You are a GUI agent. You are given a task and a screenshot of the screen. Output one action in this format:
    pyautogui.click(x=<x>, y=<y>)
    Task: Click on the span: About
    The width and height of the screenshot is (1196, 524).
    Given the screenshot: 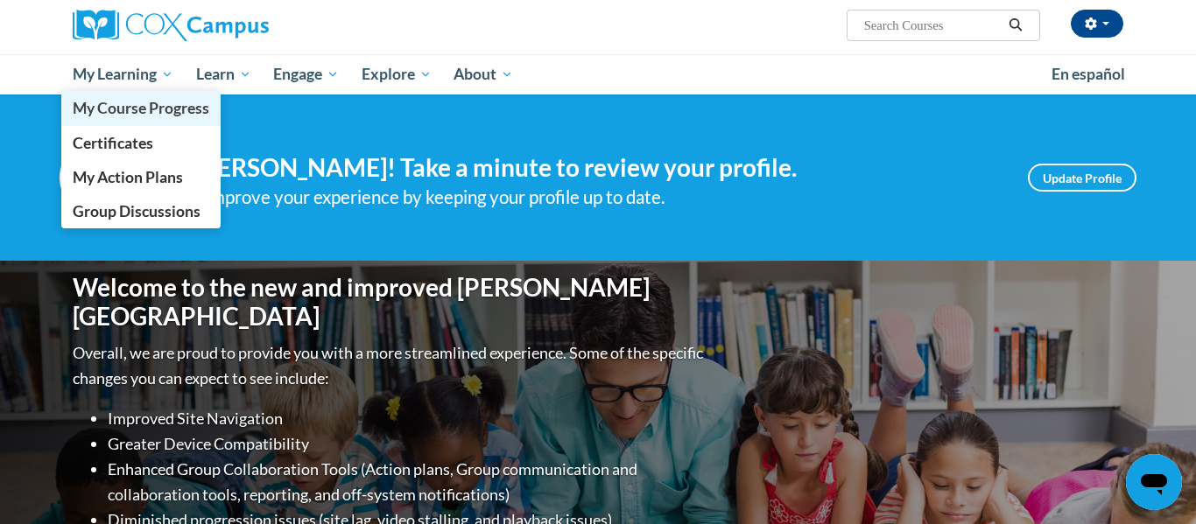 What is the action you would take?
    pyautogui.click(x=483, y=74)
    